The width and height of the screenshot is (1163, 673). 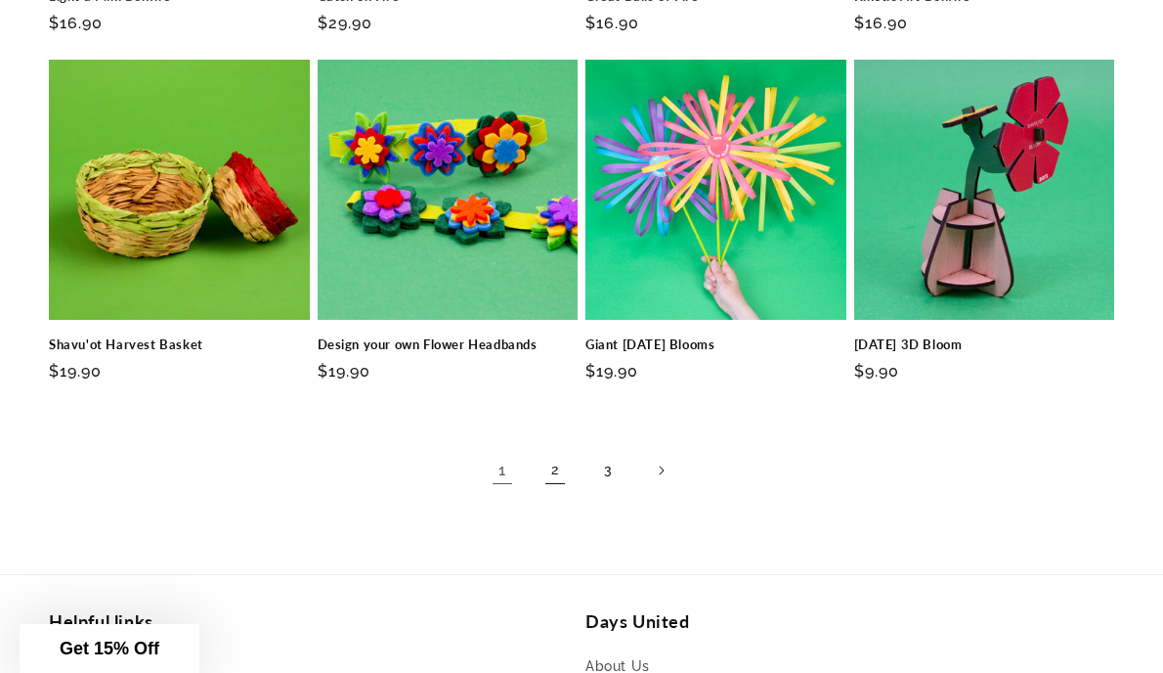 What do you see at coordinates (502, 470) in the screenshot?
I see `a: Page 1` at bounding box center [502, 470].